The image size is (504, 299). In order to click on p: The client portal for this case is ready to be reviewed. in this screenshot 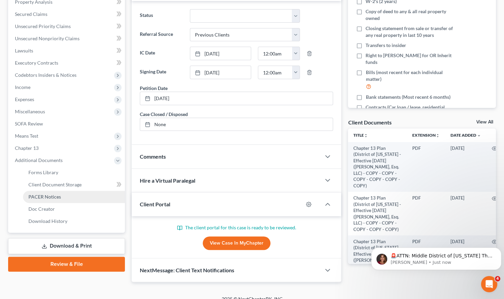, I will do `click(236, 228)`.